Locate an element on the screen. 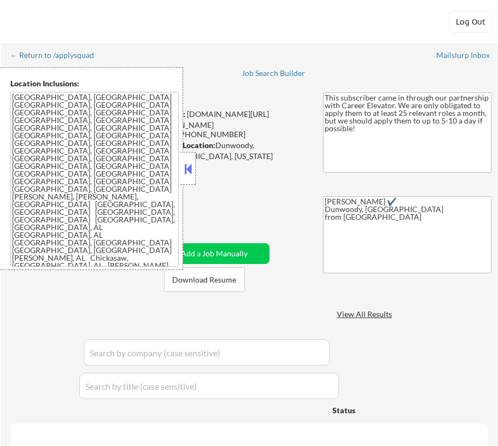  button: Download Resume is located at coordinates (205, 279).